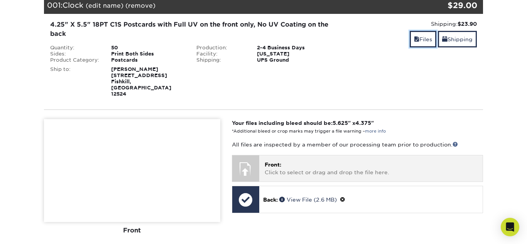 This screenshot has height=244, width=527. Describe the element at coordinates (423, 39) in the screenshot. I see `a: Files` at that location.